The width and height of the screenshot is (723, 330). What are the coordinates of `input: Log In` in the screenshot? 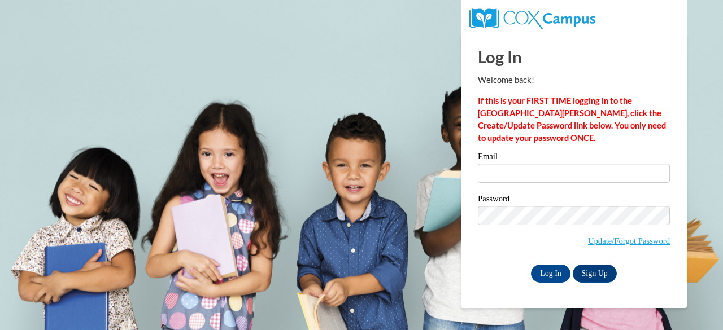 It's located at (551, 274).